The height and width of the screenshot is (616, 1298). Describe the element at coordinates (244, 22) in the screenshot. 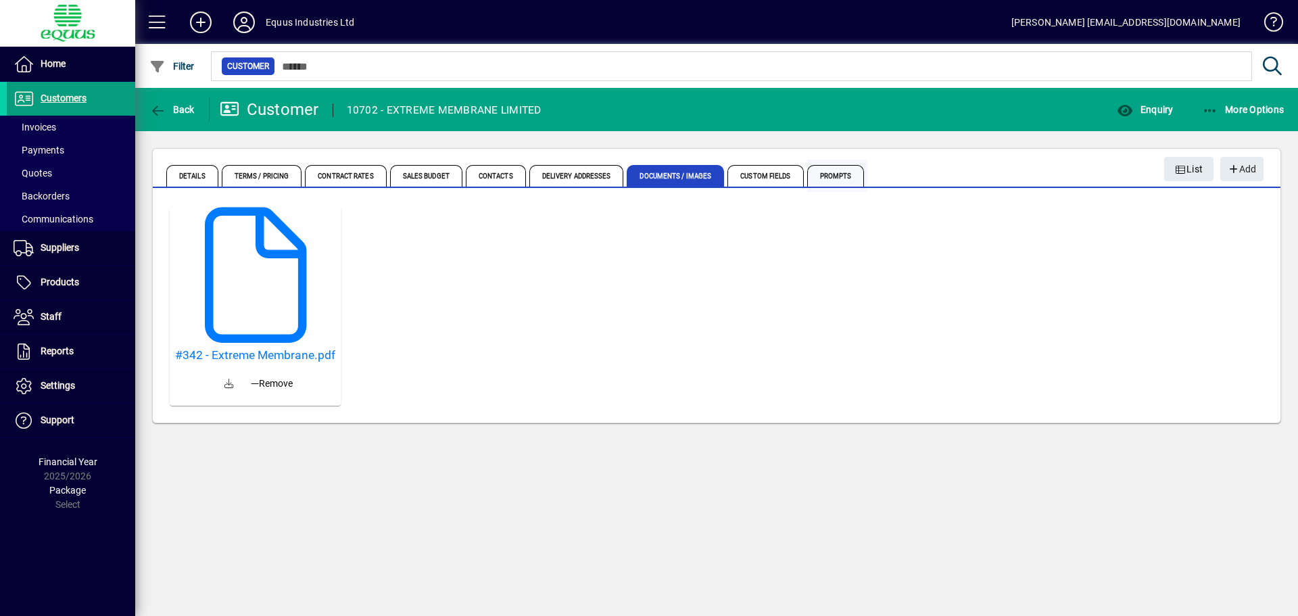

I see `button: Profile` at that location.